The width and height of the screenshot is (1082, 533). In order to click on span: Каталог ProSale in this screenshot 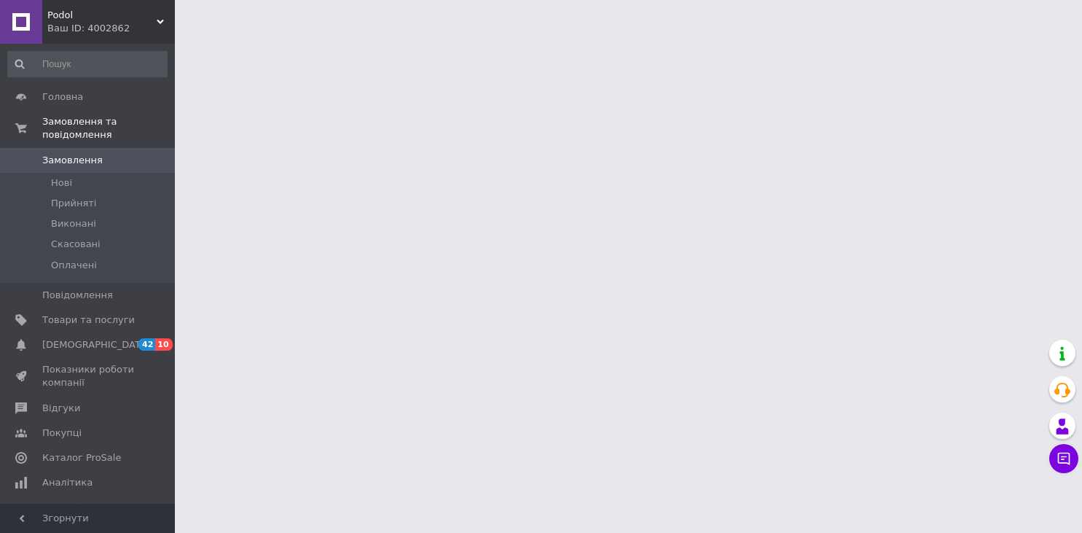, I will do `click(82, 458)`.